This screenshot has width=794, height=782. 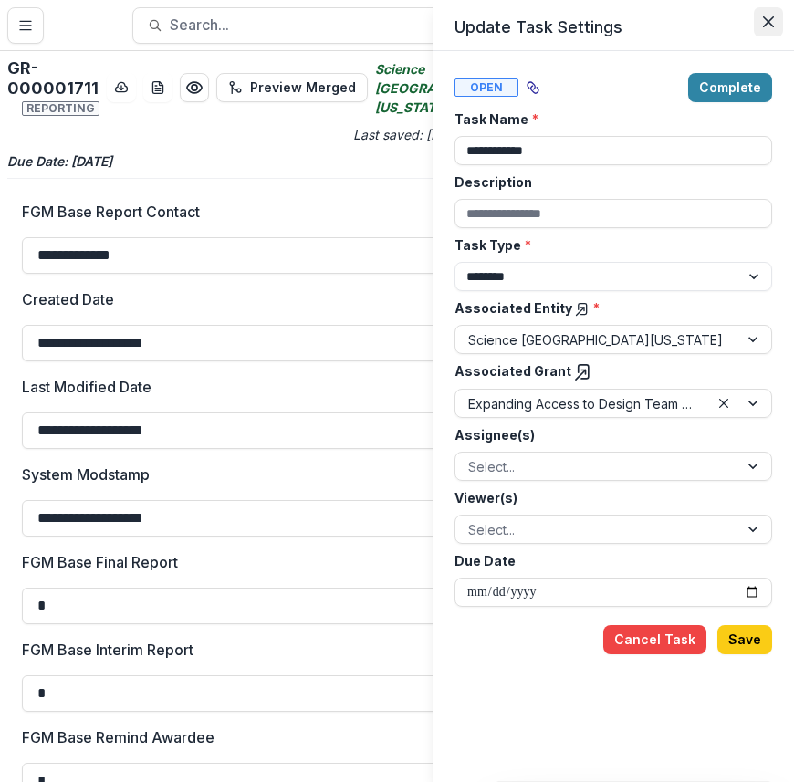 I want to click on span: Open, so click(x=487, y=88).